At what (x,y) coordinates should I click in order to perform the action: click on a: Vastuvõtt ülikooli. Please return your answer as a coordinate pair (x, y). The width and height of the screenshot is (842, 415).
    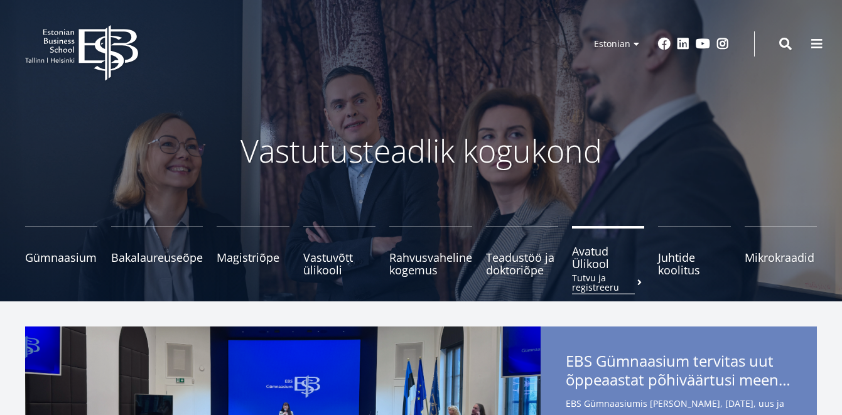
    Looking at the image, I should click on (339, 251).